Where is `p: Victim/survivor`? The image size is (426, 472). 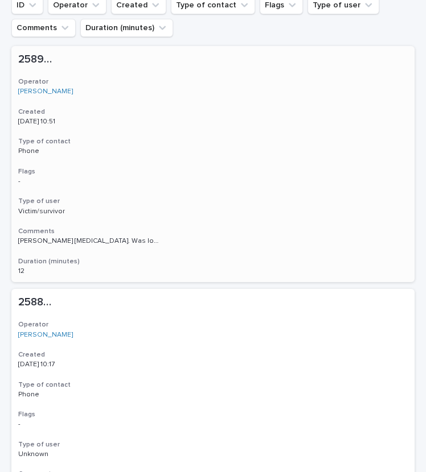 p: Victim/survivor is located at coordinates (53, 212).